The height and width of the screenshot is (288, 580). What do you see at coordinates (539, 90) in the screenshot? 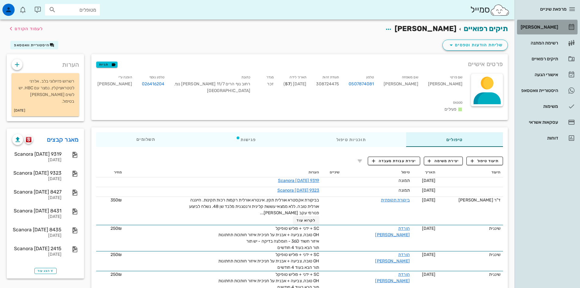
I see `div: היסטוריית וואטסאפ` at bounding box center [539, 90].